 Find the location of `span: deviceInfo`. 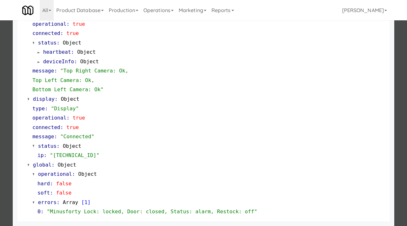

span: deviceInfo is located at coordinates (59, 61).